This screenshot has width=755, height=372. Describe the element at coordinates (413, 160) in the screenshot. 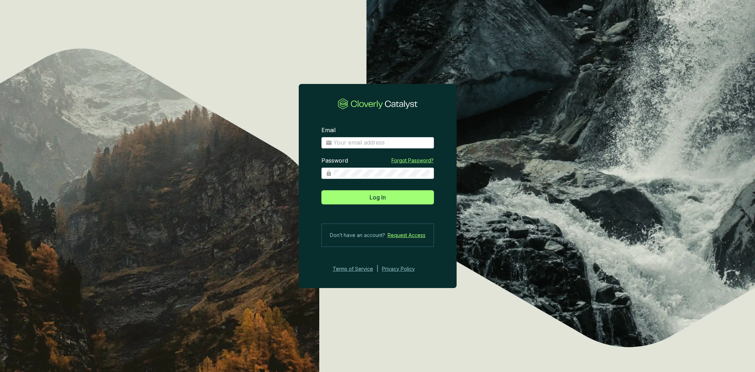

I see `a: Forgot Password?` at that location.